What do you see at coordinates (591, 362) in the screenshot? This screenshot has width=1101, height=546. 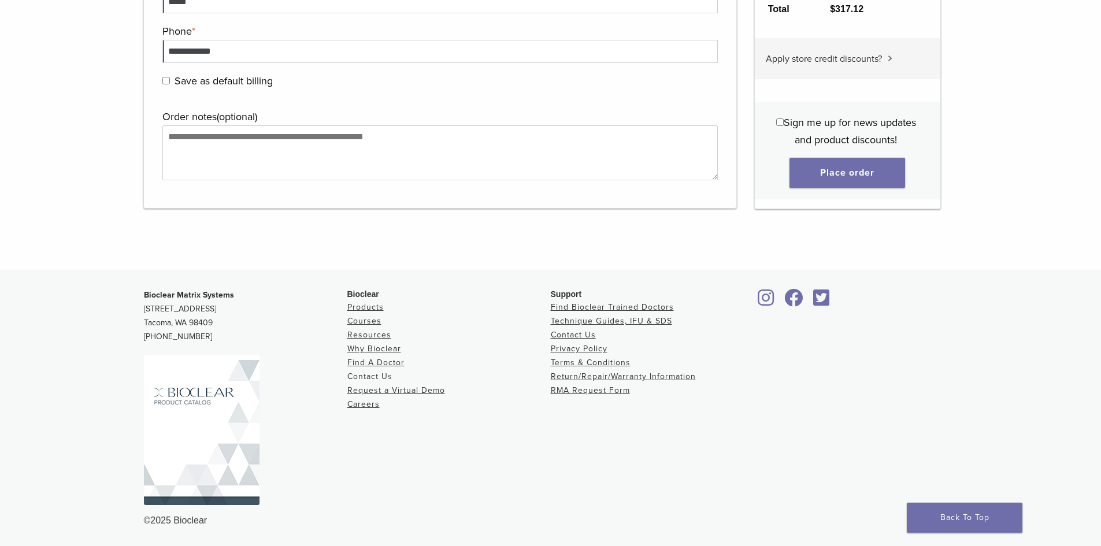 I see `a: Terms & Conditions` at bounding box center [591, 362].